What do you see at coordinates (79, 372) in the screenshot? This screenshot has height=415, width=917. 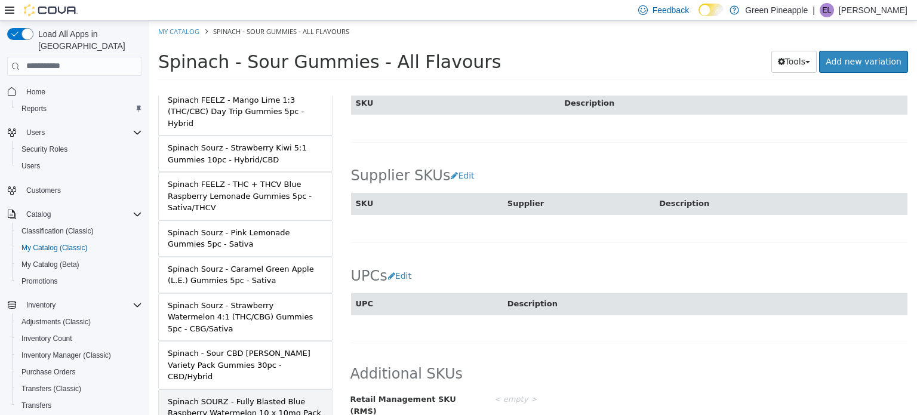 I see `button: Purchase Orders` at bounding box center [79, 372].